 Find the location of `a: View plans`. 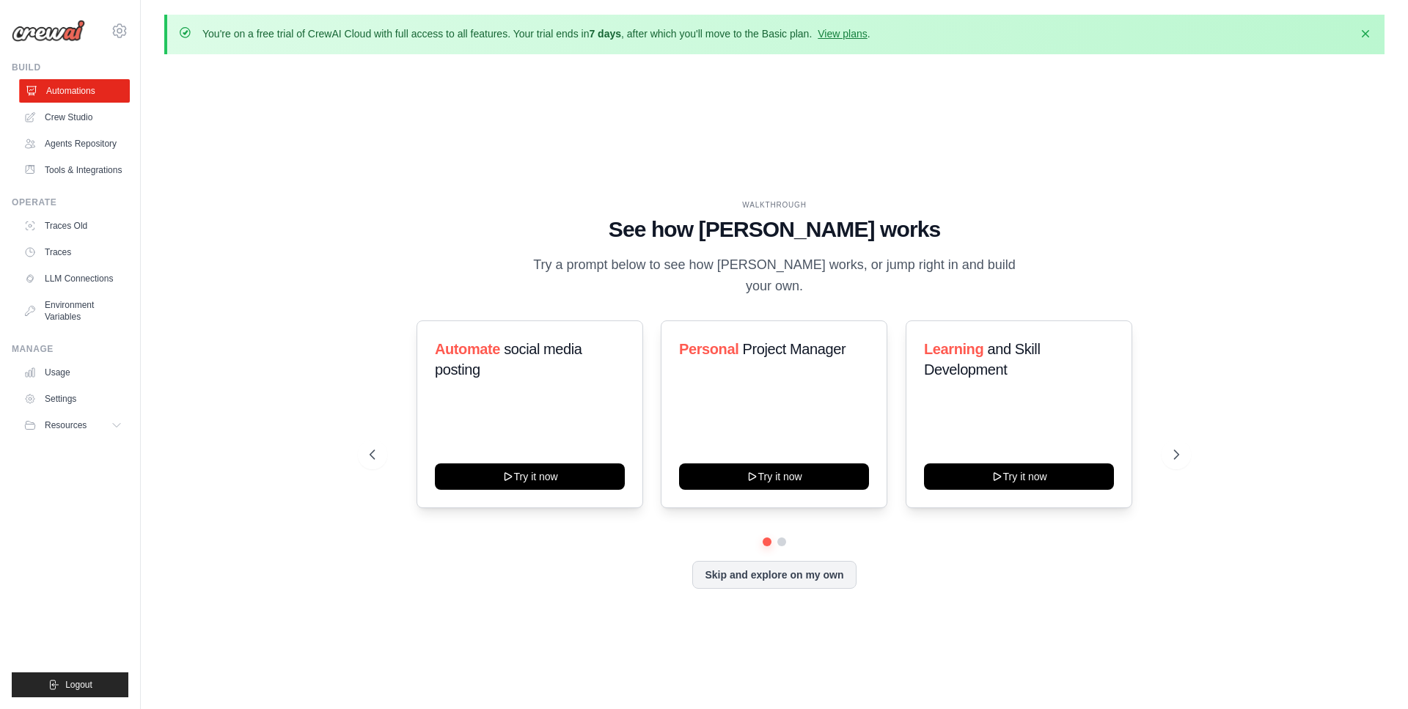

a: View plans is located at coordinates (842, 34).